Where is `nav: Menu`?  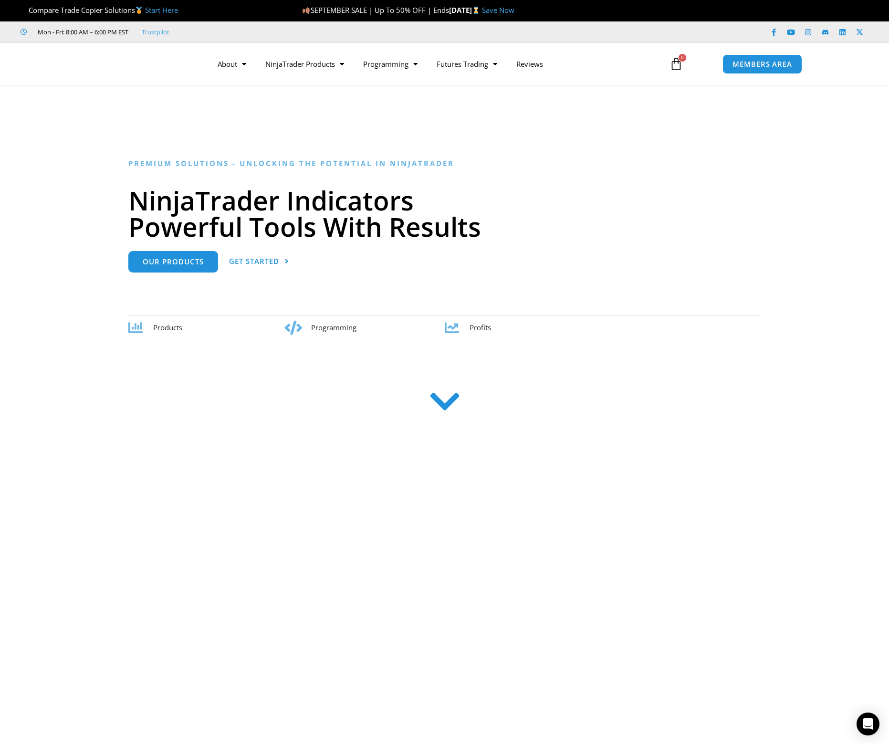 nav: Menu is located at coordinates (433, 64).